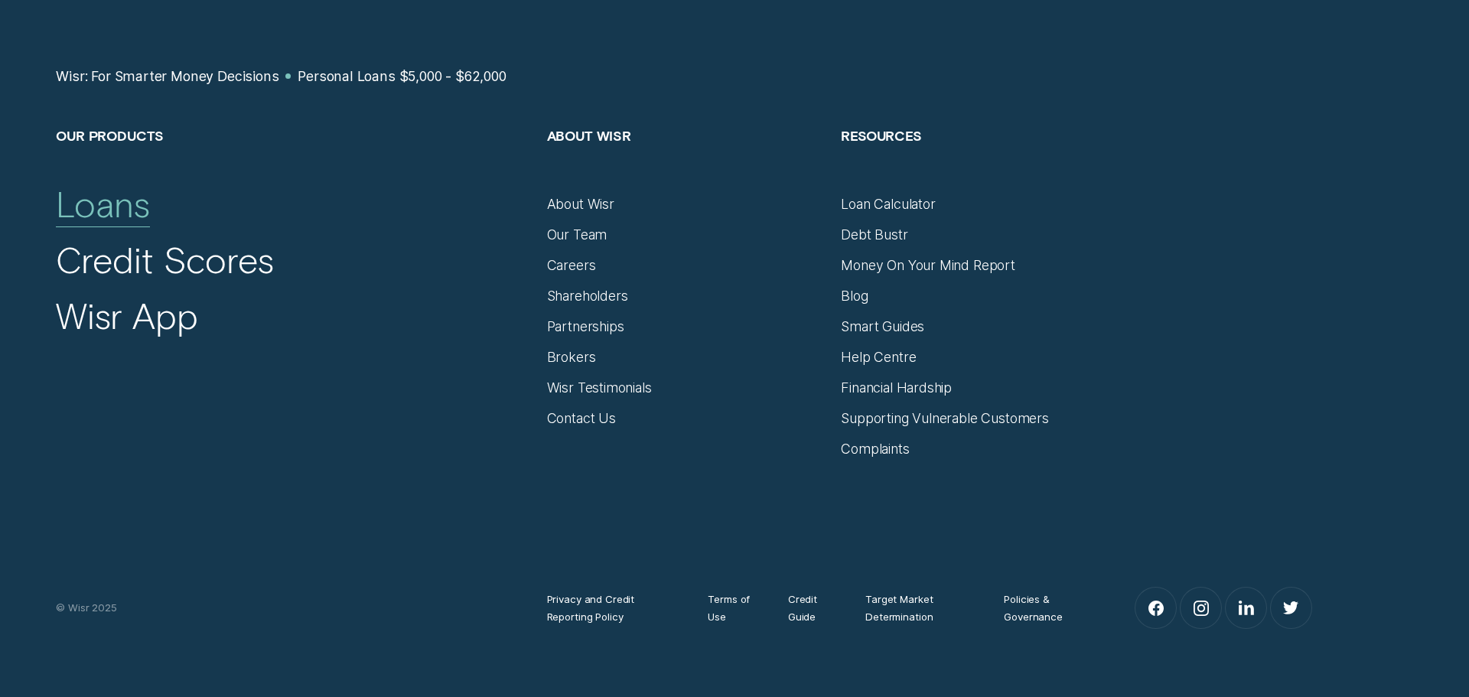  Describe the element at coordinates (292, 161) in the screenshot. I see `h2: Our Products` at that location.